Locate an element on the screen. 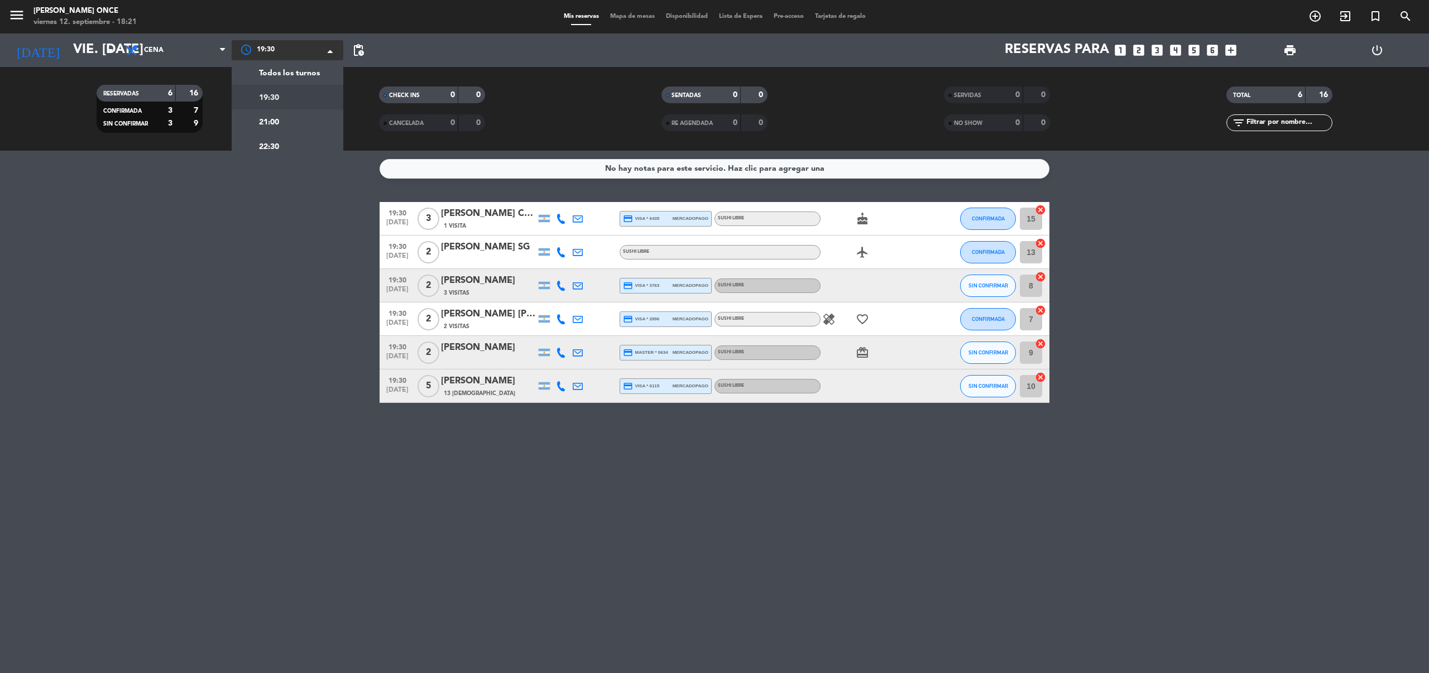 The height and width of the screenshot is (673, 1429). strong: 7 is located at coordinates (197, 111).